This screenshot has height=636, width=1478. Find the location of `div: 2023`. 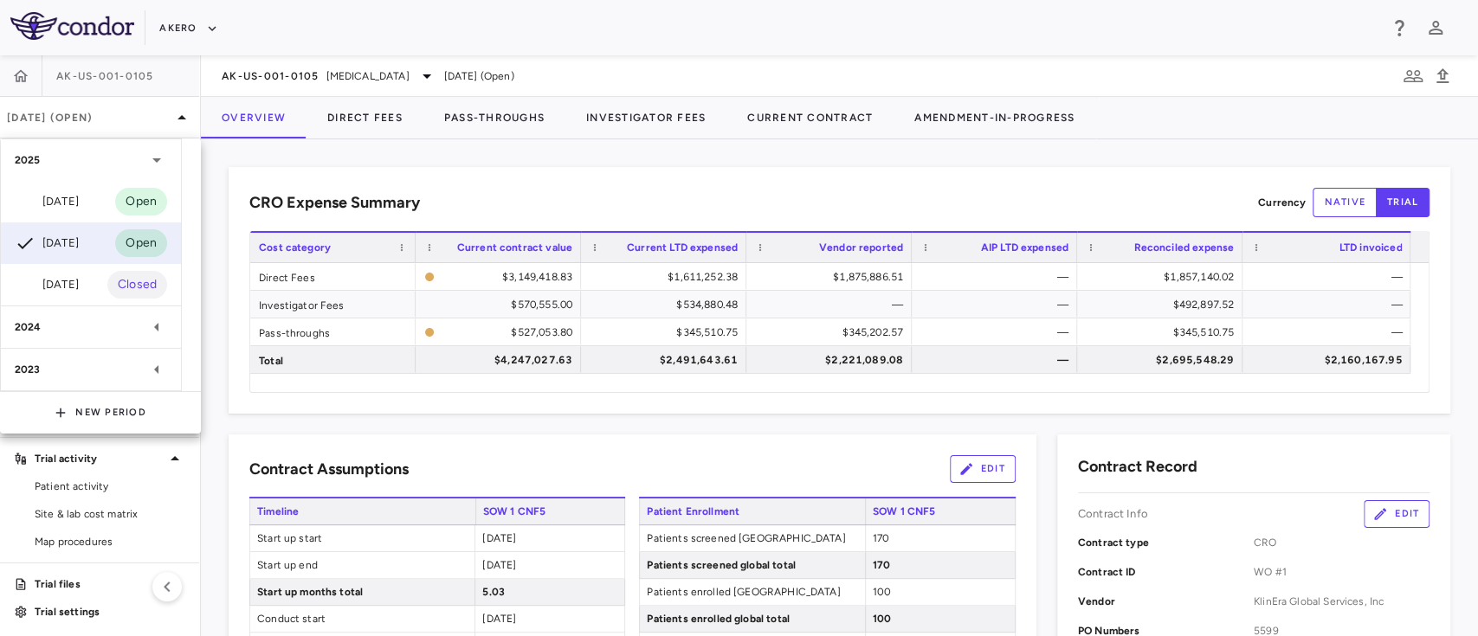

div: 2023 is located at coordinates (91, 370).